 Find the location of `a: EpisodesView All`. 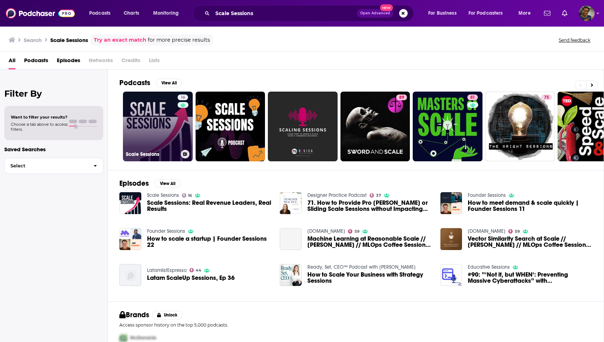

a: EpisodesView All is located at coordinates (150, 183).